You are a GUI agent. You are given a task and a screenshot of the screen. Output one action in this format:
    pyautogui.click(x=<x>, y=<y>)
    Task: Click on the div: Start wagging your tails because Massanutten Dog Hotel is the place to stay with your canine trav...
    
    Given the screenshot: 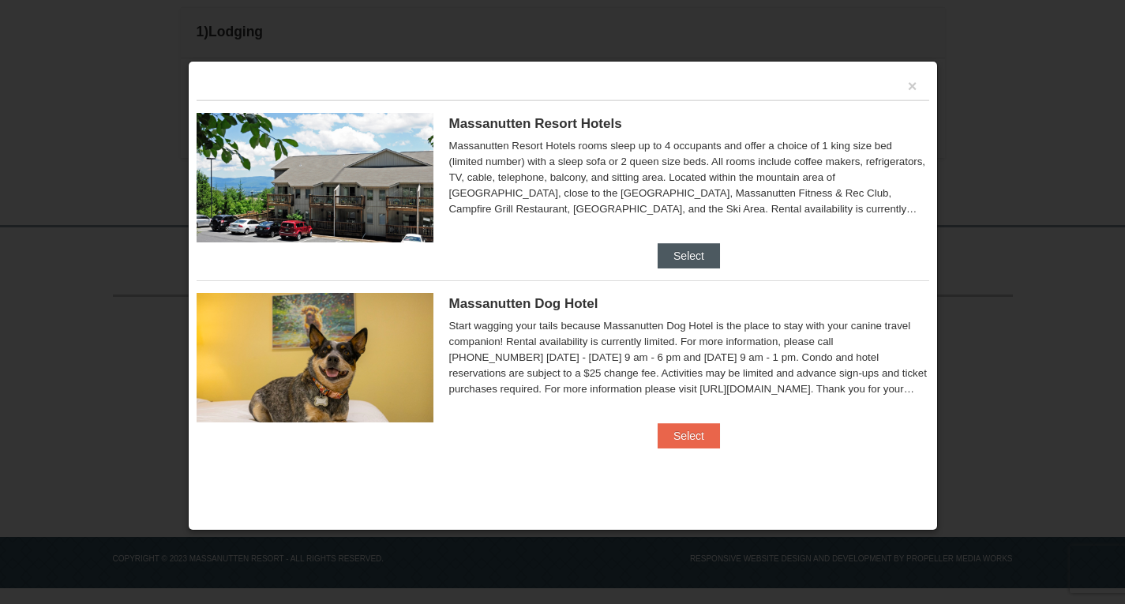 What is the action you would take?
    pyautogui.click(x=689, y=358)
    